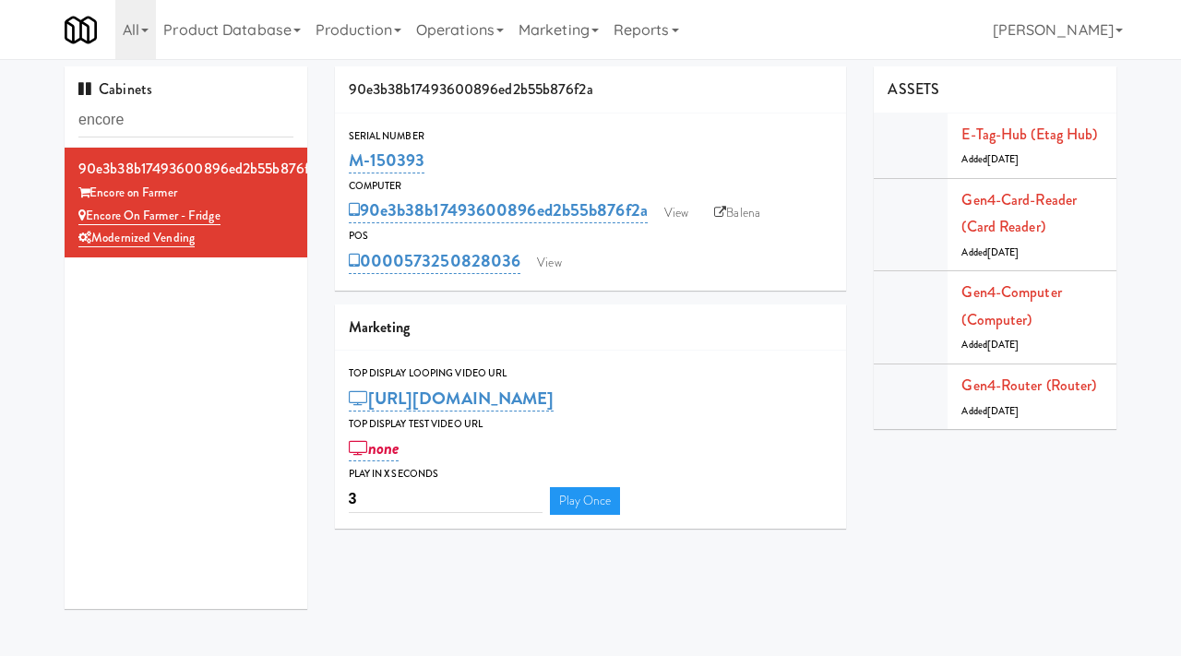 The height and width of the screenshot is (656, 1181). I want to click on img: Micromart, so click(80, 30).